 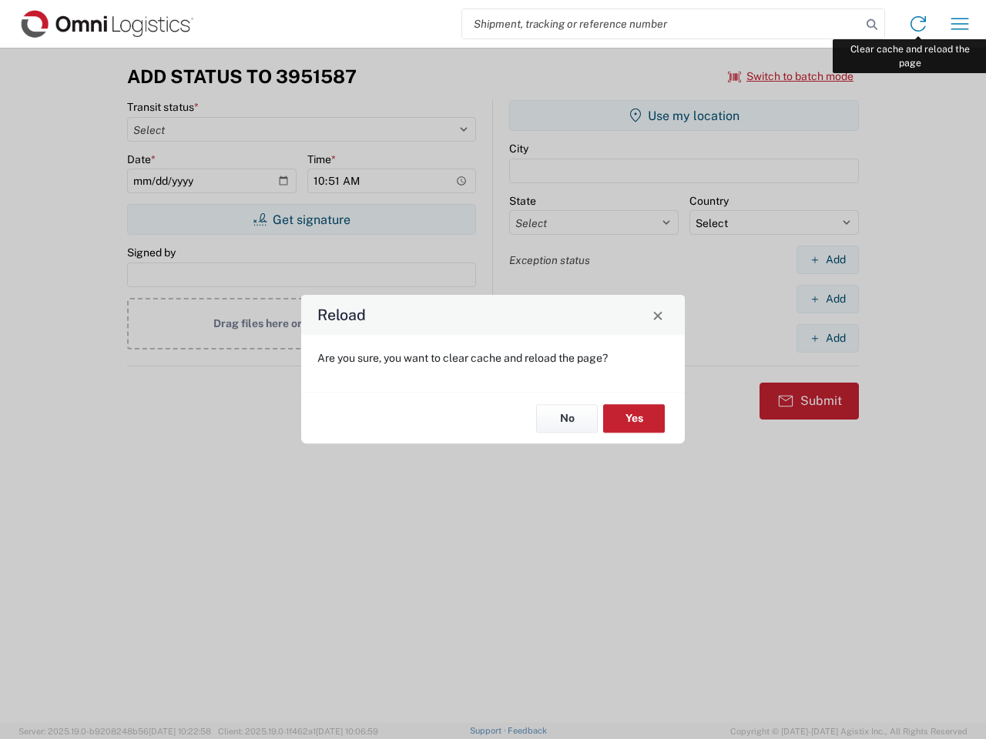 What do you see at coordinates (634, 418) in the screenshot?
I see `button: Yes` at bounding box center [634, 418].